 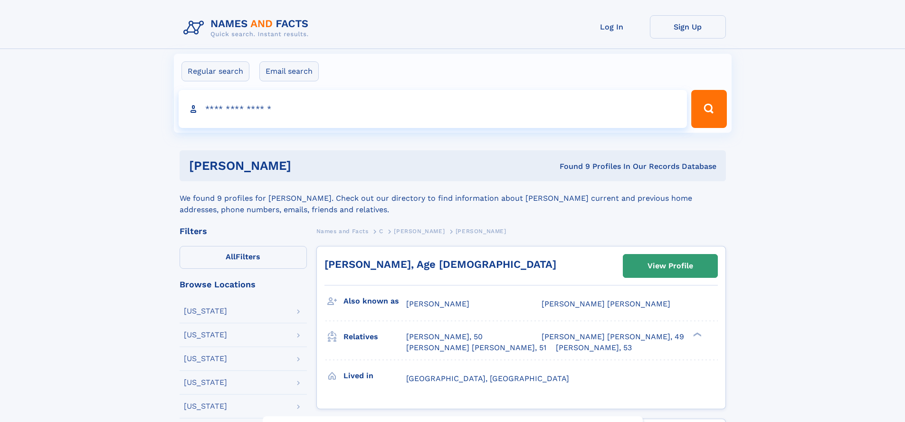 What do you see at coordinates (612, 27) in the screenshot?
I see `a: Log In` at bounding box center [612, 27].